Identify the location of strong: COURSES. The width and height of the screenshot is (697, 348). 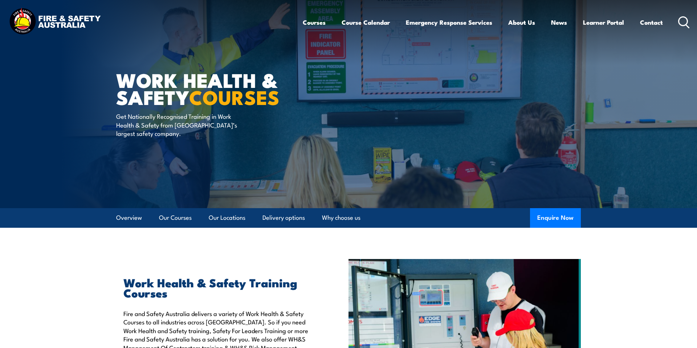
(234, 96).